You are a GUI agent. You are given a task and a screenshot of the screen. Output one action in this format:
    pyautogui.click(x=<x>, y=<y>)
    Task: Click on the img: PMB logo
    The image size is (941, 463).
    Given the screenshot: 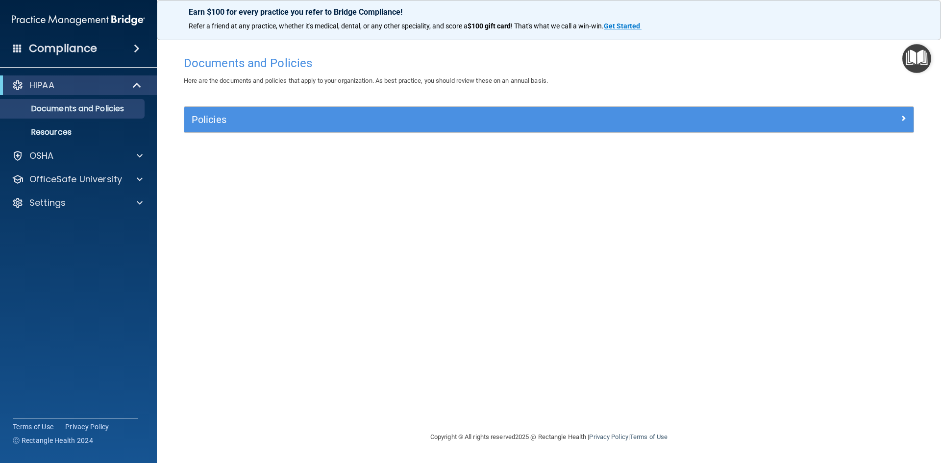 What is the action you would take?
    pyautogui.click(x=78, y=20)
    